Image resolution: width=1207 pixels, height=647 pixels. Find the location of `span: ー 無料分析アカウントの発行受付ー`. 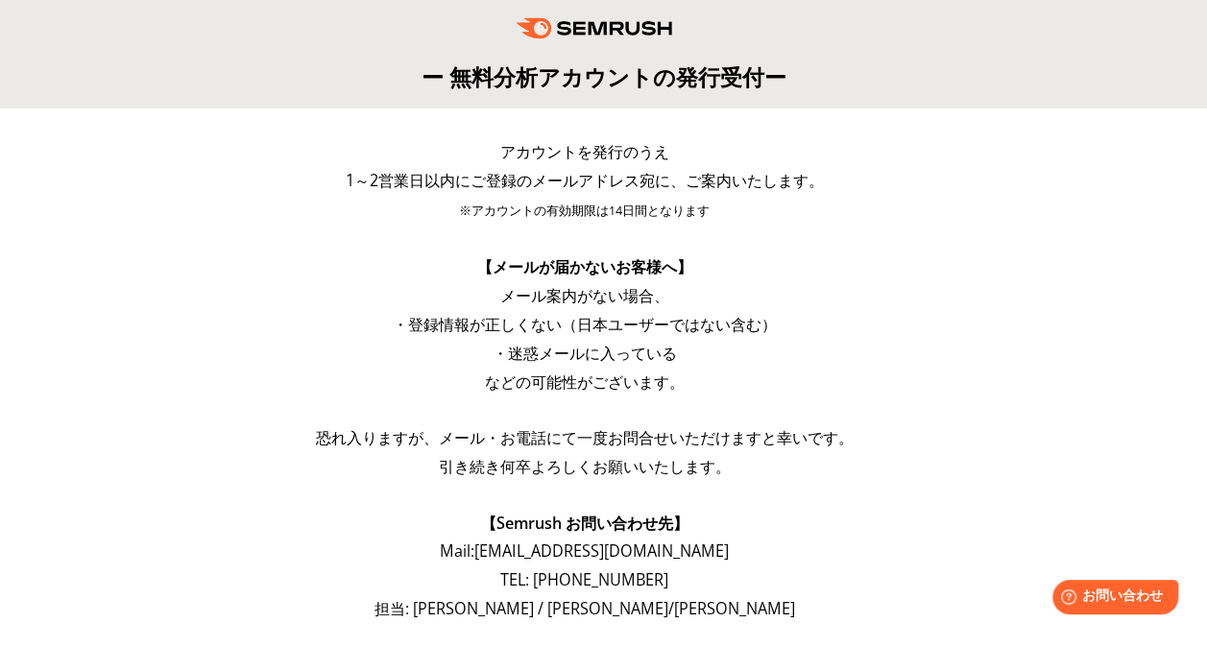

span: ー 無料分析アカウントの発行受付ー is located at coordinates (604, 77).